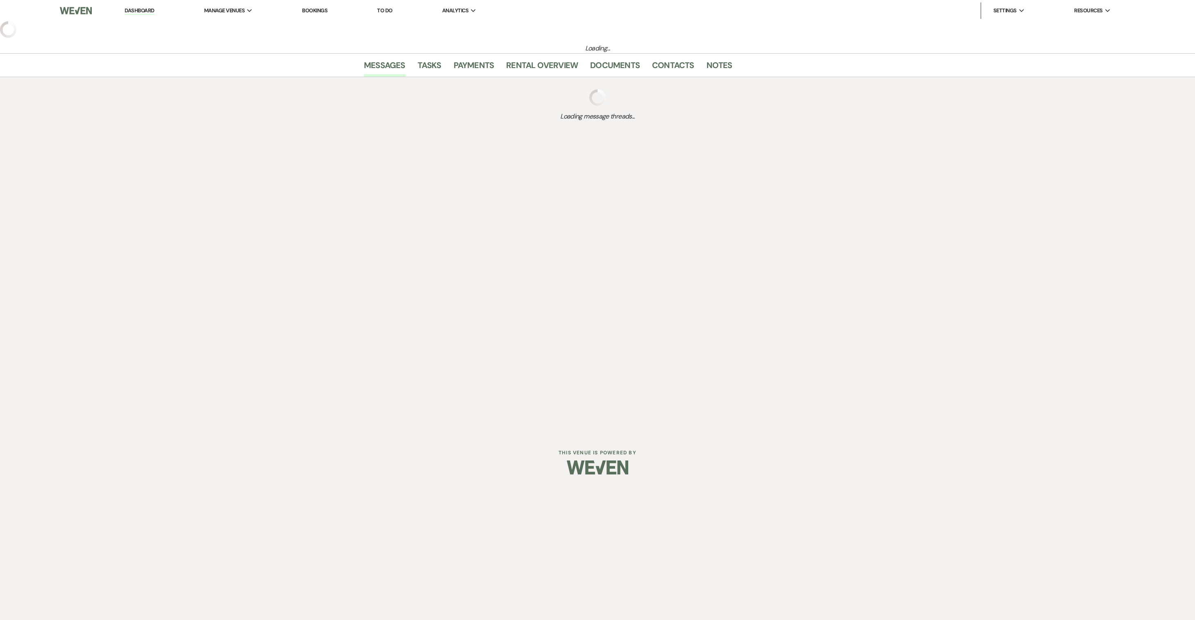  I want to click on span: Manage Venues, so click(224, 11).